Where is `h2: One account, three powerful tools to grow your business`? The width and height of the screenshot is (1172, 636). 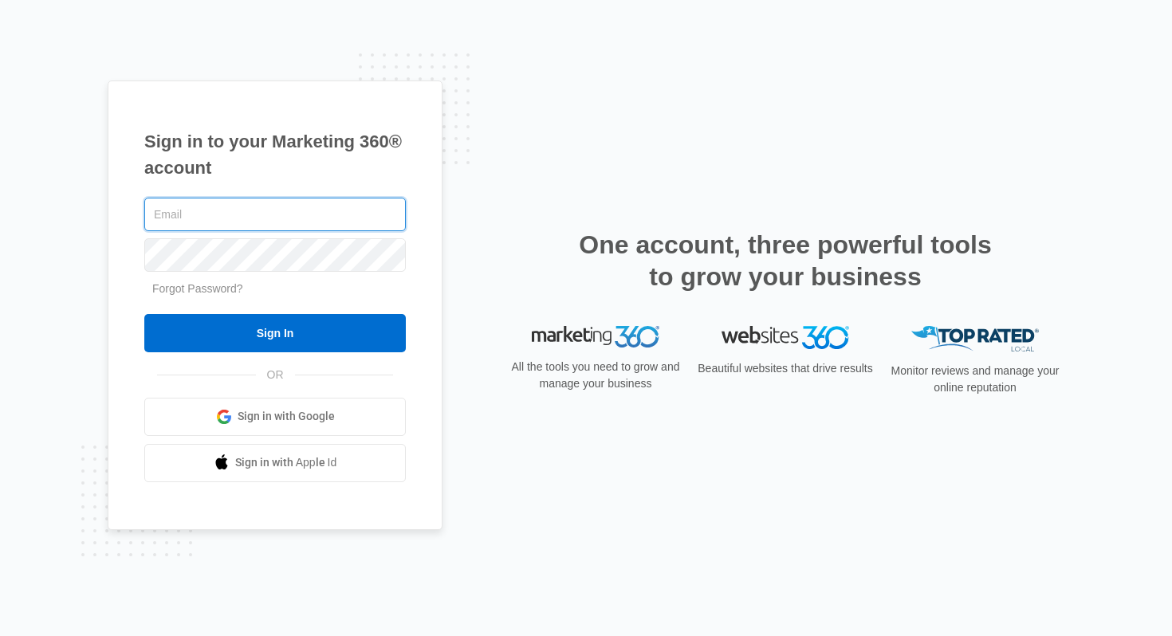 h2: One account, three powerful tools to grow your business is located at coordinates (785, 261).